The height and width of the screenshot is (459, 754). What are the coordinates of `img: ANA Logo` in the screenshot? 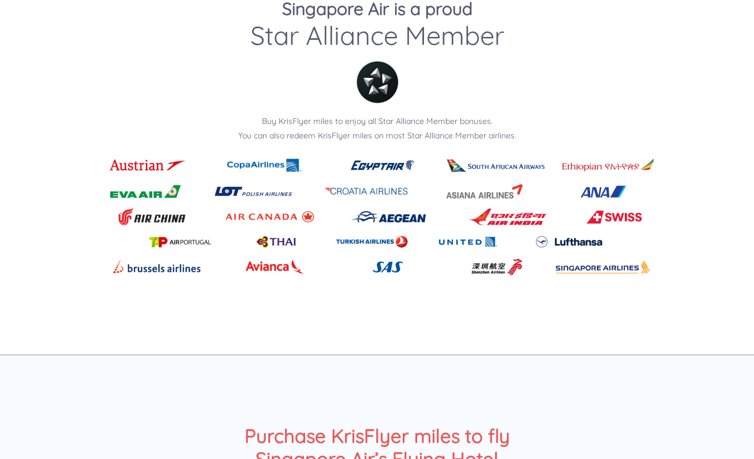 It's located at (603, 191).